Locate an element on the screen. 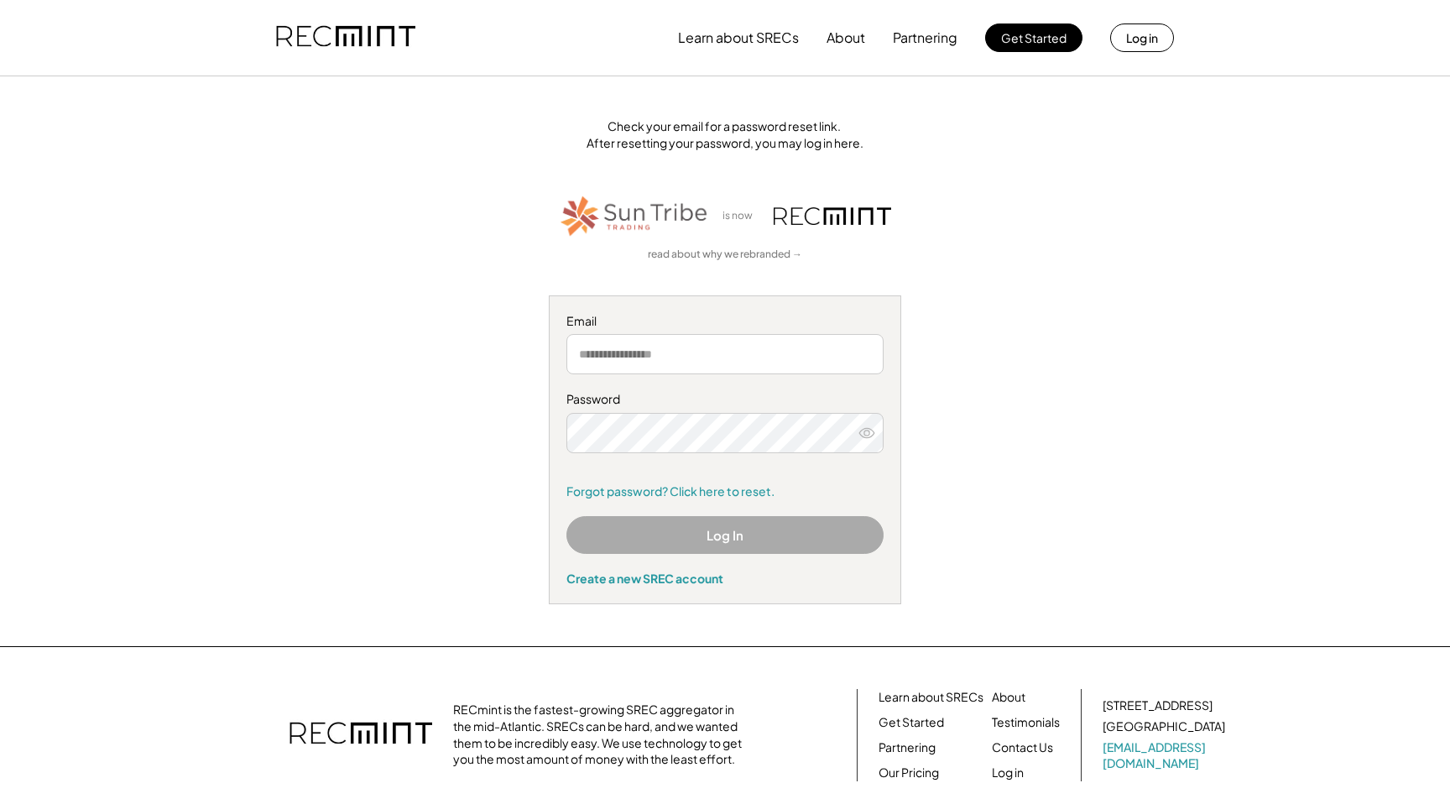 The height and width of the screenshot is (804, 1450). div: Password is located at coordinates (725, 399).